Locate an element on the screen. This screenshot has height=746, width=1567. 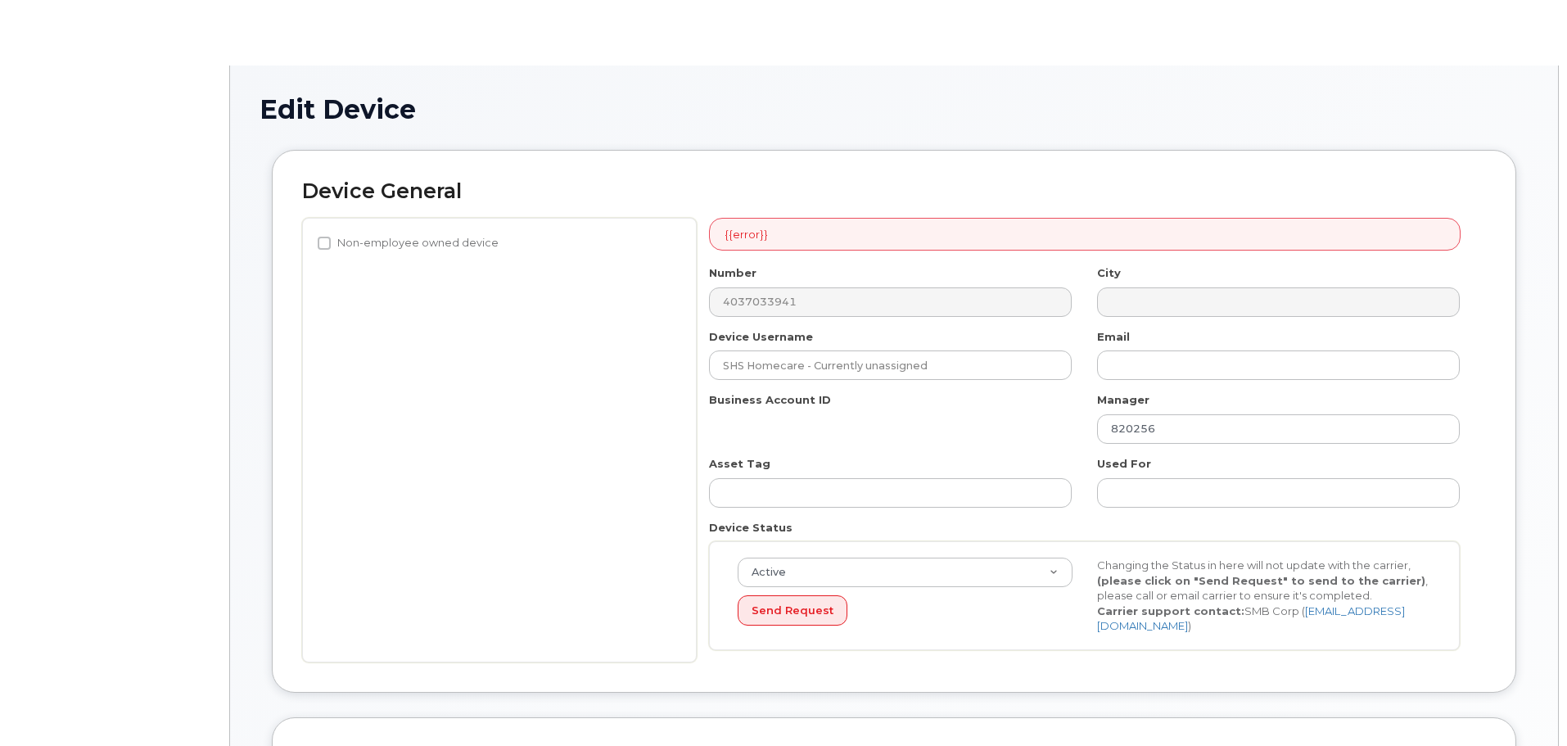
input: Select manager is located at coordinates (1278, 429).